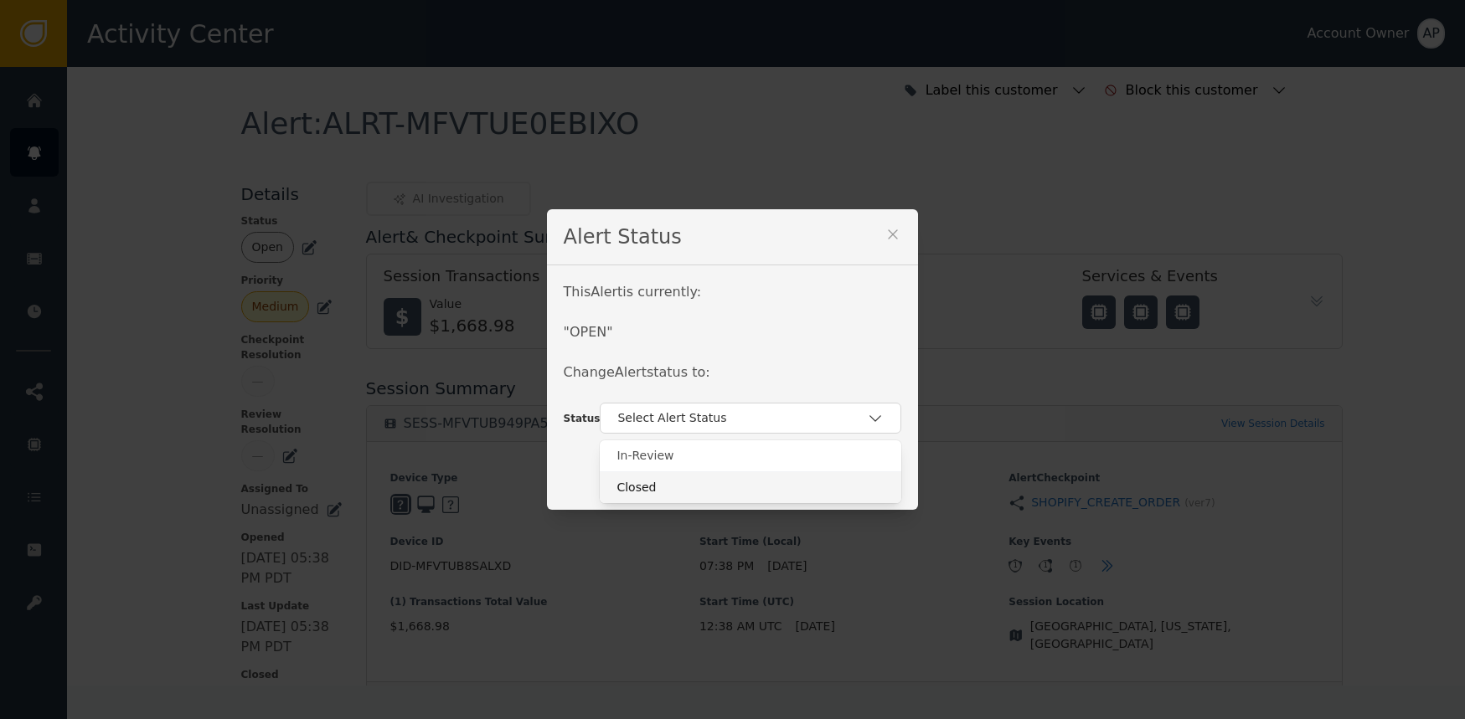  Describe the element at coordinates (582, 419) in the screenshot. I see `span: Status` at that location.